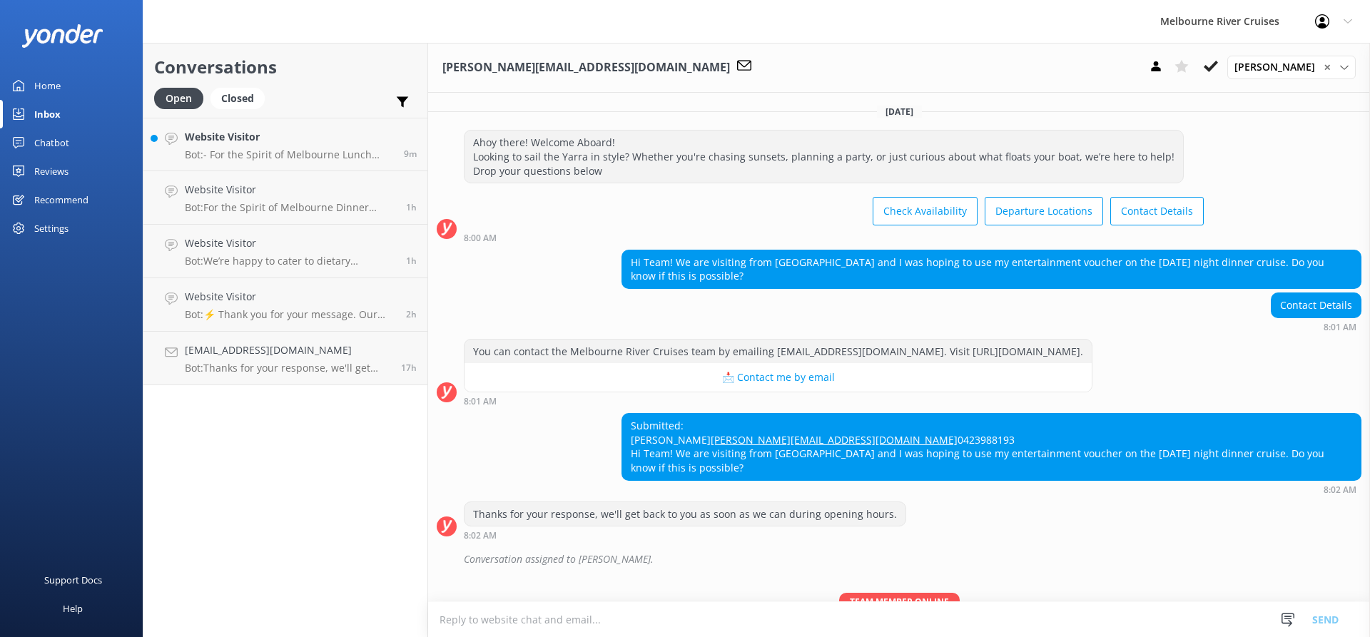 This screenshot has height=637, width=1370. Describe the element at coordinates (1292, 67) in the screenshot. I see `div: Assign User` at that location.